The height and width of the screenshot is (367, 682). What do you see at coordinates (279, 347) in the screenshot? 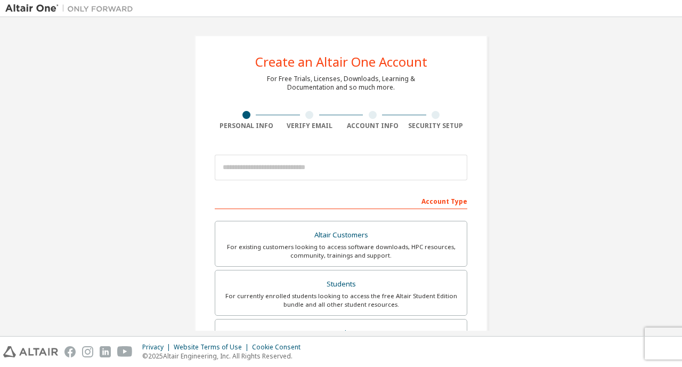
I see `div: Cookie Consent` at bounding box center [279, 347].